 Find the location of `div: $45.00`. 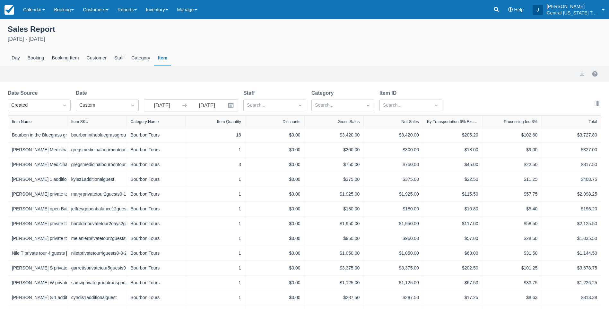

div: $45.00 is located at coordinates (453, 164).